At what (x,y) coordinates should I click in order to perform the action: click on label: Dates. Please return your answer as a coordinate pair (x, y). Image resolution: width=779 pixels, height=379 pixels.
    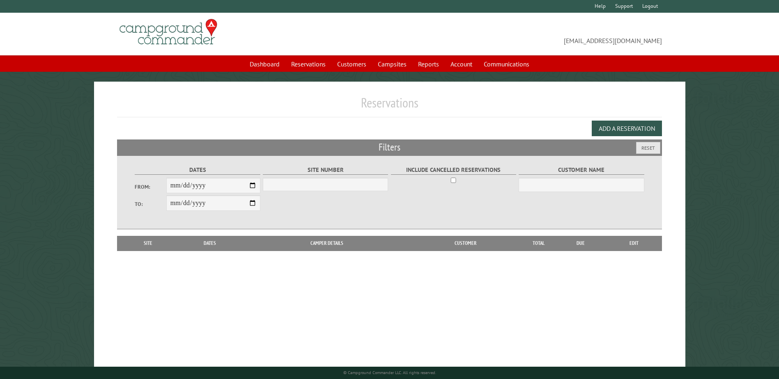
    Looking at the image, I should click on (197, 170).